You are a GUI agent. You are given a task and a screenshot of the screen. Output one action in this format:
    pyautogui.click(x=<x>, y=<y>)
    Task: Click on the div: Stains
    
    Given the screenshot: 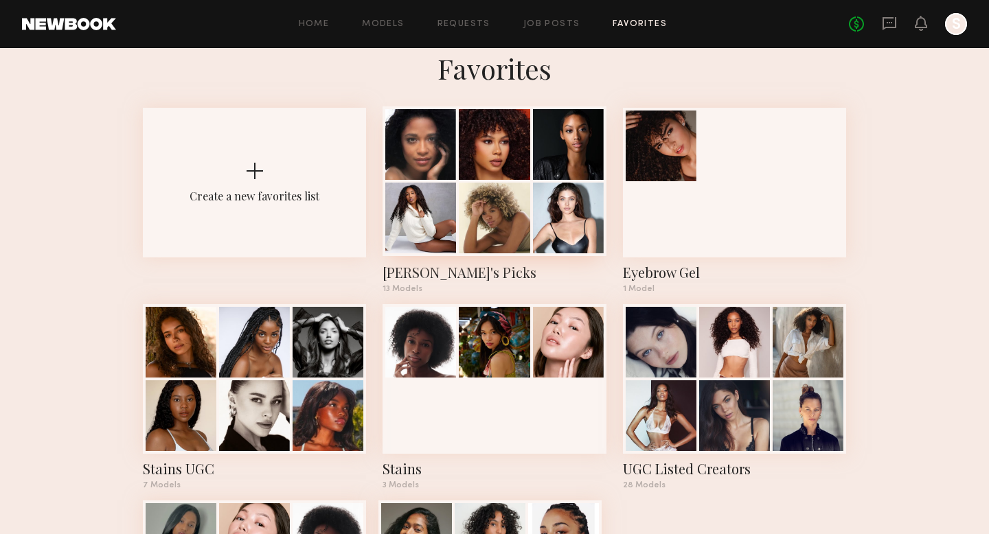 What is the action you would take?
    pyautogui.click(x=494, y=469)
    